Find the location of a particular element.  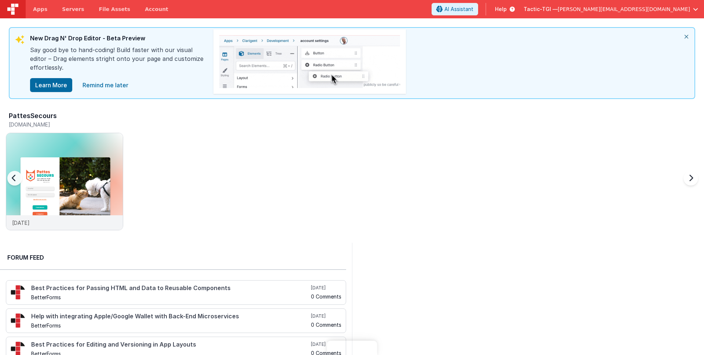

h4: Best Practices for Passing HTML and Data to Reusable Components is located at coordinates (170, 288).